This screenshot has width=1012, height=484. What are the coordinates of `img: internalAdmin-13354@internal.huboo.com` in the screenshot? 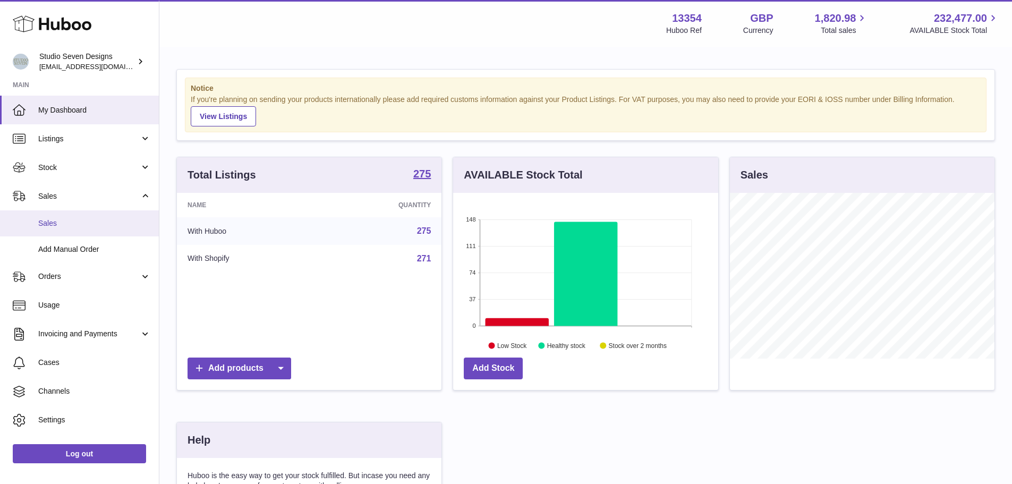 It's located at (21, 62).